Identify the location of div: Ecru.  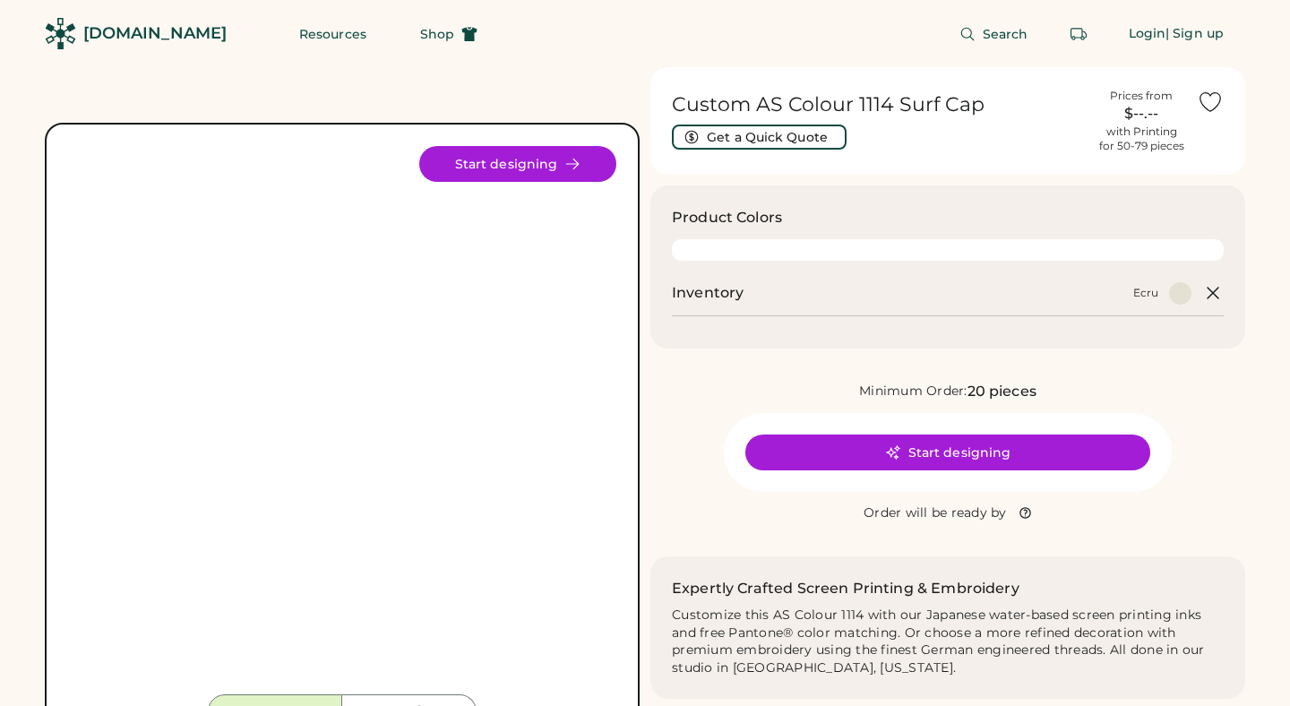
(1146, 293).